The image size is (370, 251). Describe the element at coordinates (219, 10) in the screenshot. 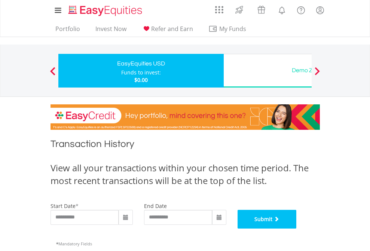

I see `img: grid-menu-icon.svg` at that location.